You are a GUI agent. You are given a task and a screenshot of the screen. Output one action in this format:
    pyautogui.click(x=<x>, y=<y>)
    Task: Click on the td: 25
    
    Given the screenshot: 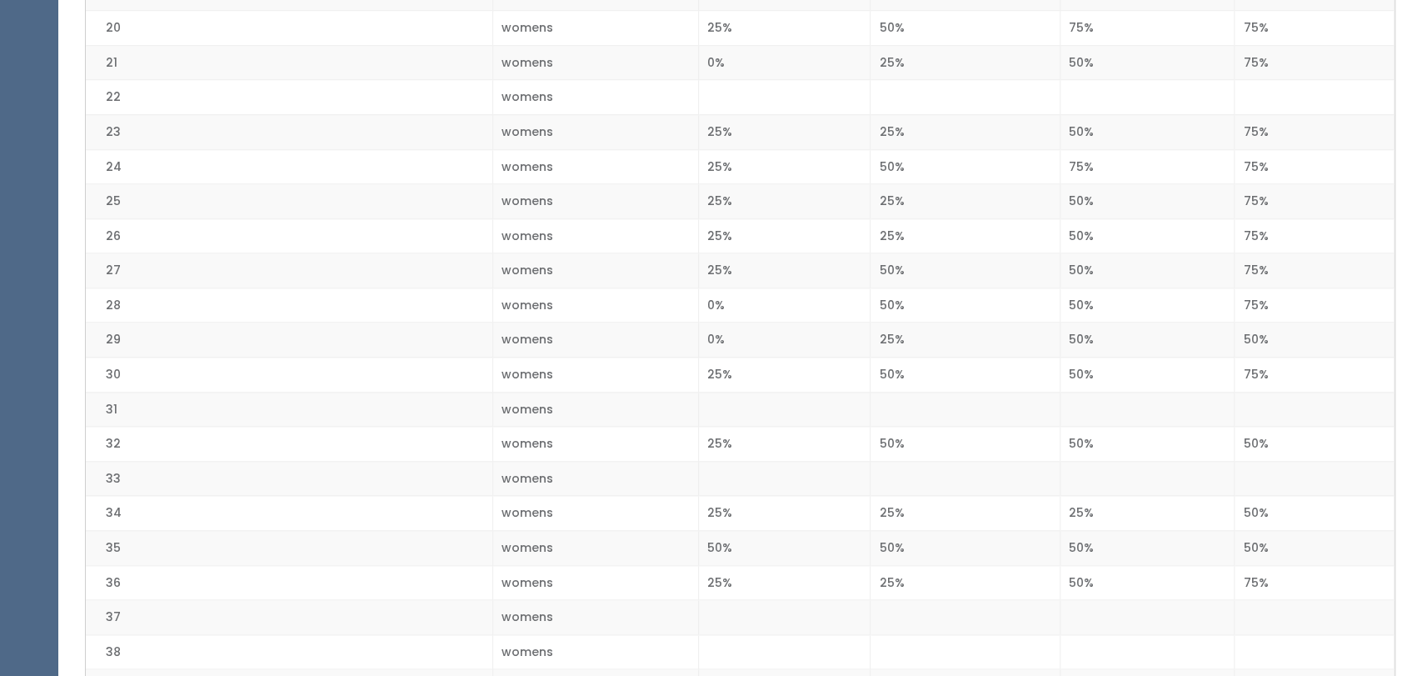 What is the action you would take?
    pyautogui.click(x=289, y=202)
    